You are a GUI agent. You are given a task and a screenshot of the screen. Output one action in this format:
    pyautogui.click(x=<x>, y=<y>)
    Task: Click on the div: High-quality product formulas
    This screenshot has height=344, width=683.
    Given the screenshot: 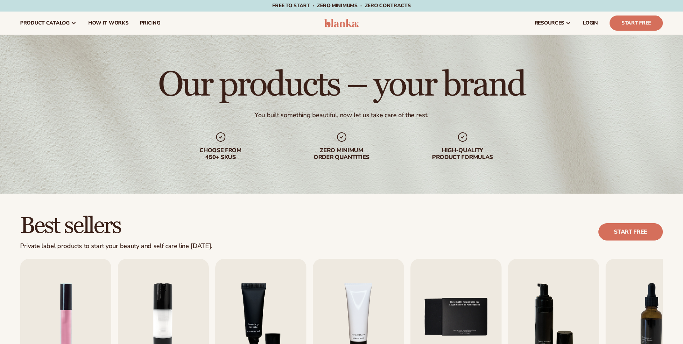 What is the action you would take?
    pyautogui.click(x=463, y=154)
    